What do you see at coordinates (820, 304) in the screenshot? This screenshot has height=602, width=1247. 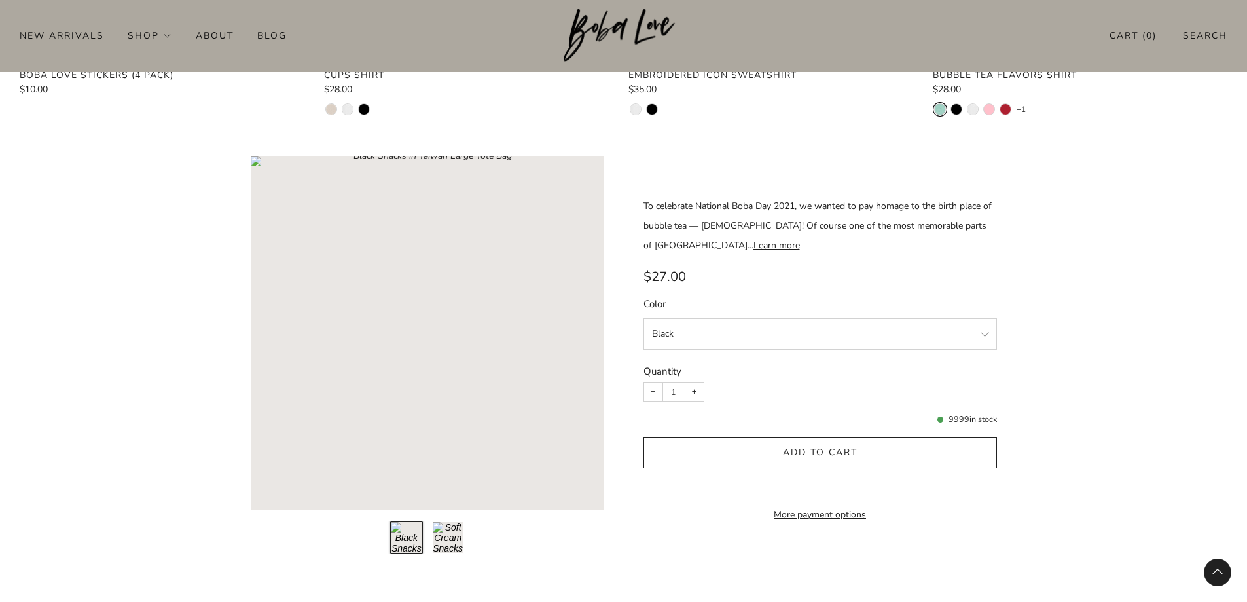 I see `label: Color` at bounding box center [820, 304].